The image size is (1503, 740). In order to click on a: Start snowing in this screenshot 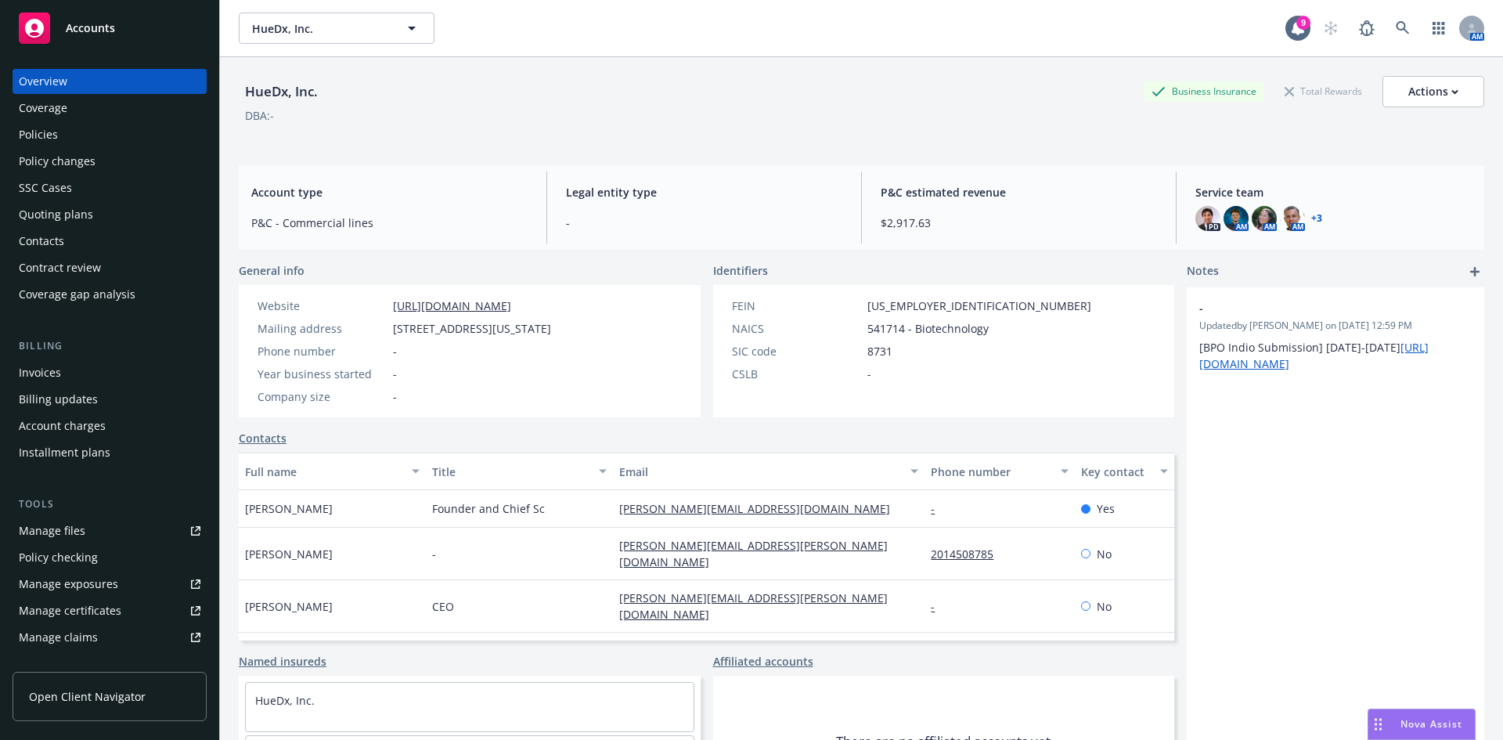, I will do `click(1331, 28)`.